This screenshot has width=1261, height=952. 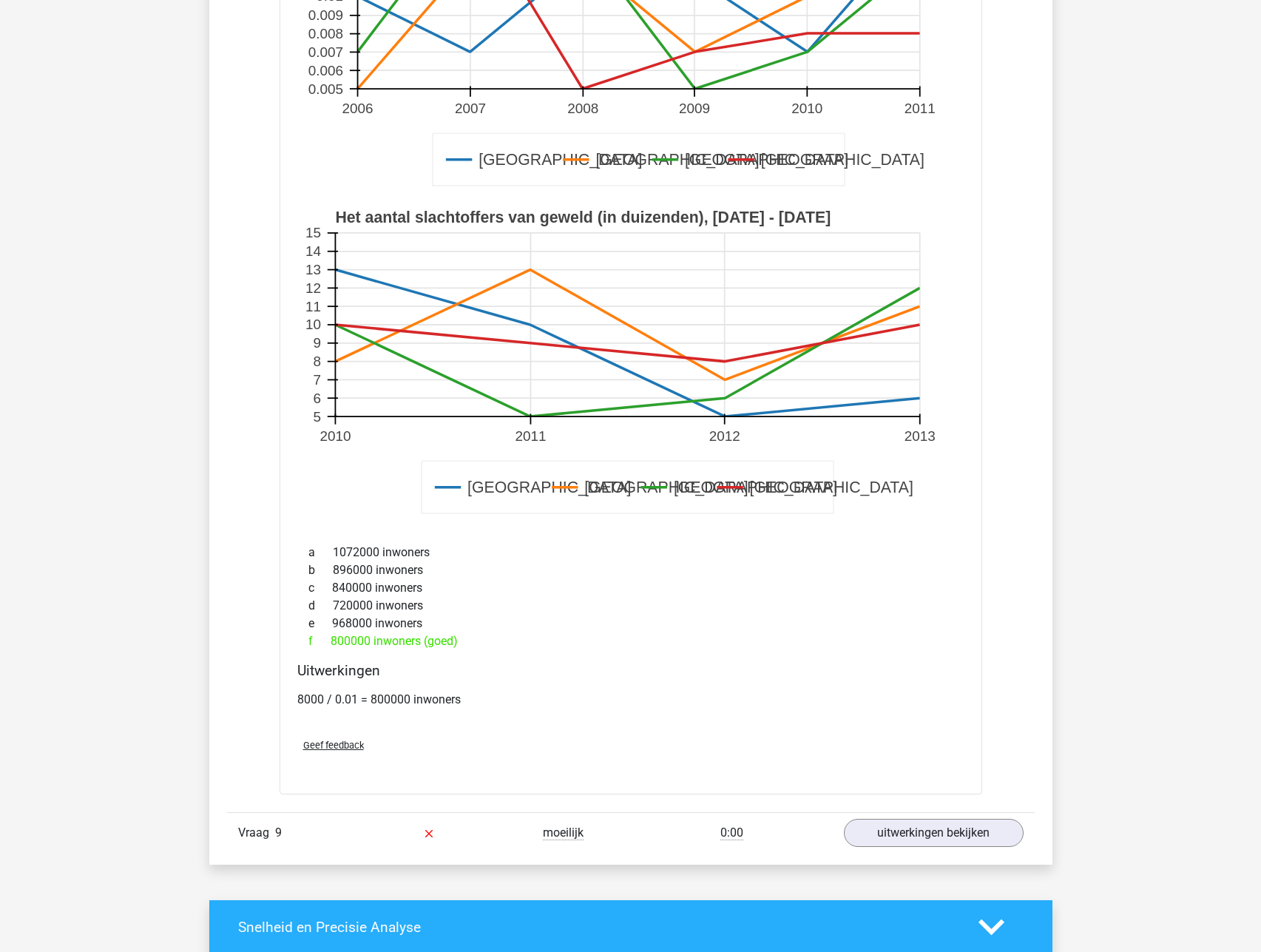 I want to click on text: 2012, so click(x=724, y=436).